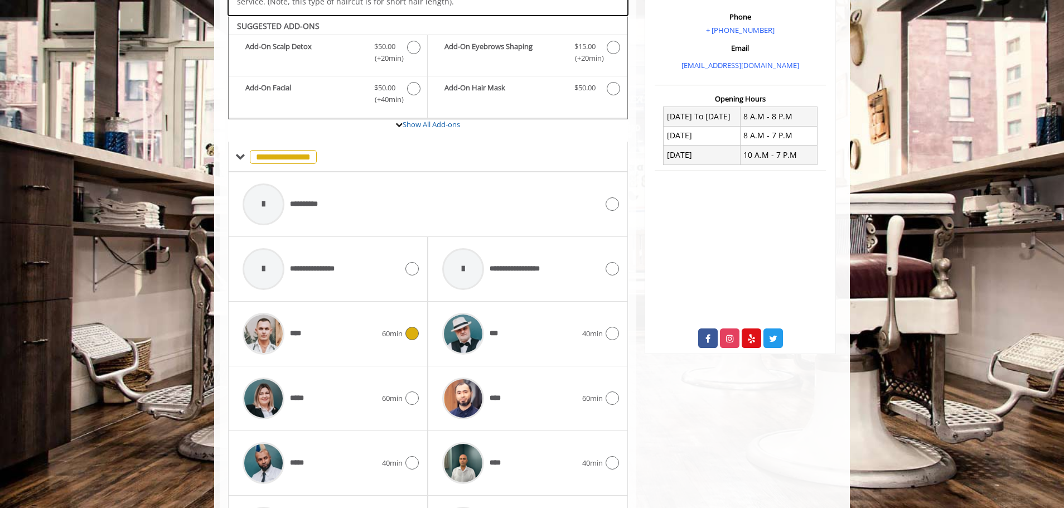 The width and height of the screenshot is (1064, 508). I want to click on b: Add-On Facial, so click(304, 94).